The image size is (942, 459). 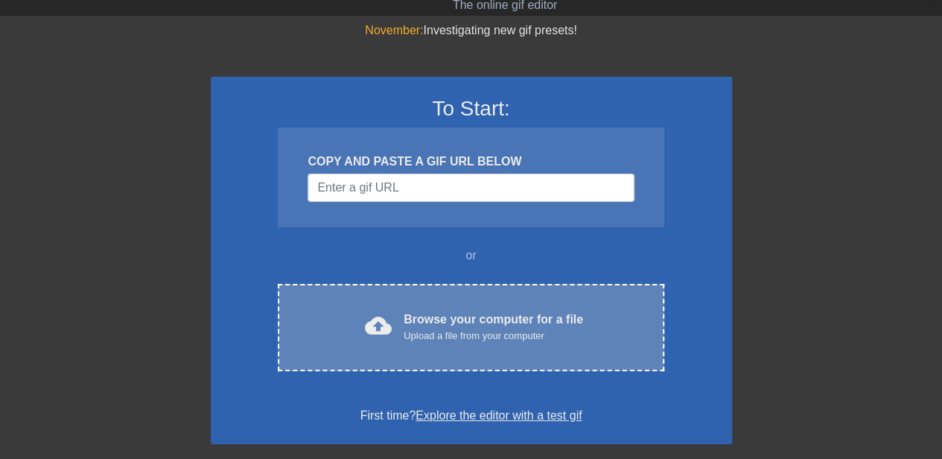 I want to click on input: Username, so click(x=471, y=188).